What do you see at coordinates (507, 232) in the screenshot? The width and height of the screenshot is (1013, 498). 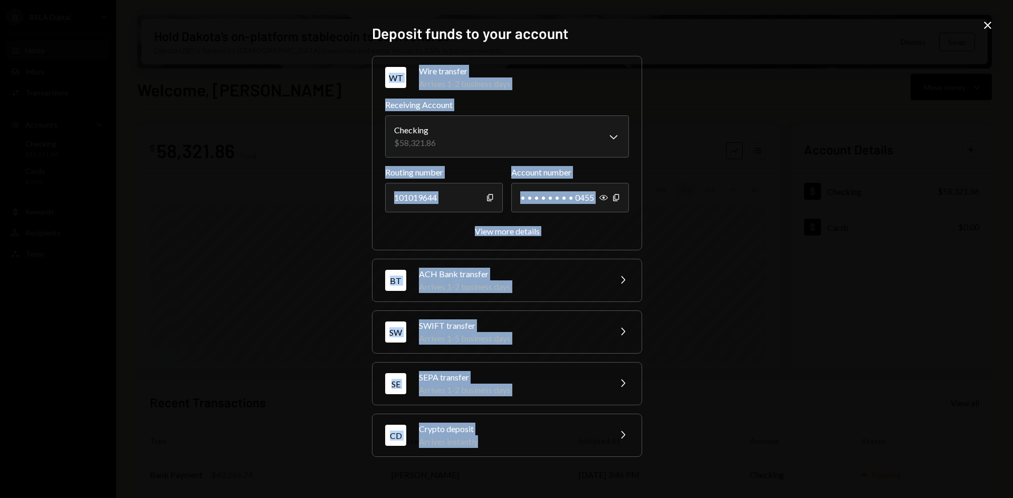 I see `button: View more details` at bounding box center [507, 232].